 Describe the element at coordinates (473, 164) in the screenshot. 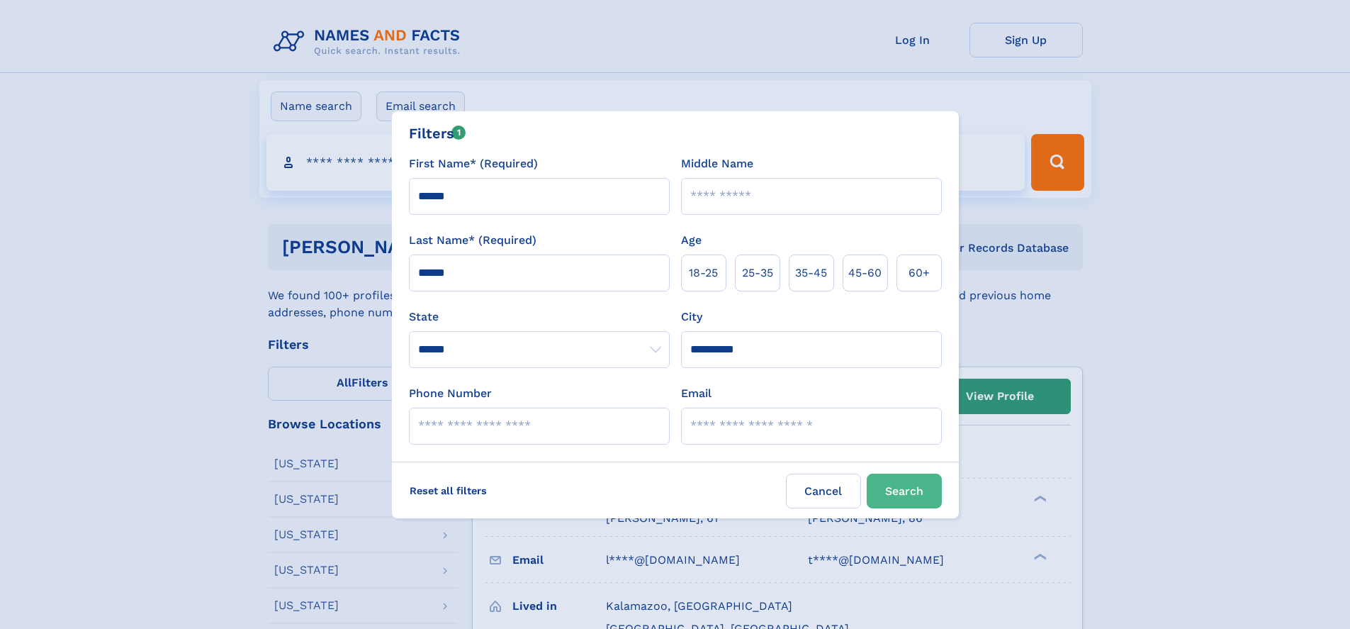

I see `label: First Name* (Required)` at that location.